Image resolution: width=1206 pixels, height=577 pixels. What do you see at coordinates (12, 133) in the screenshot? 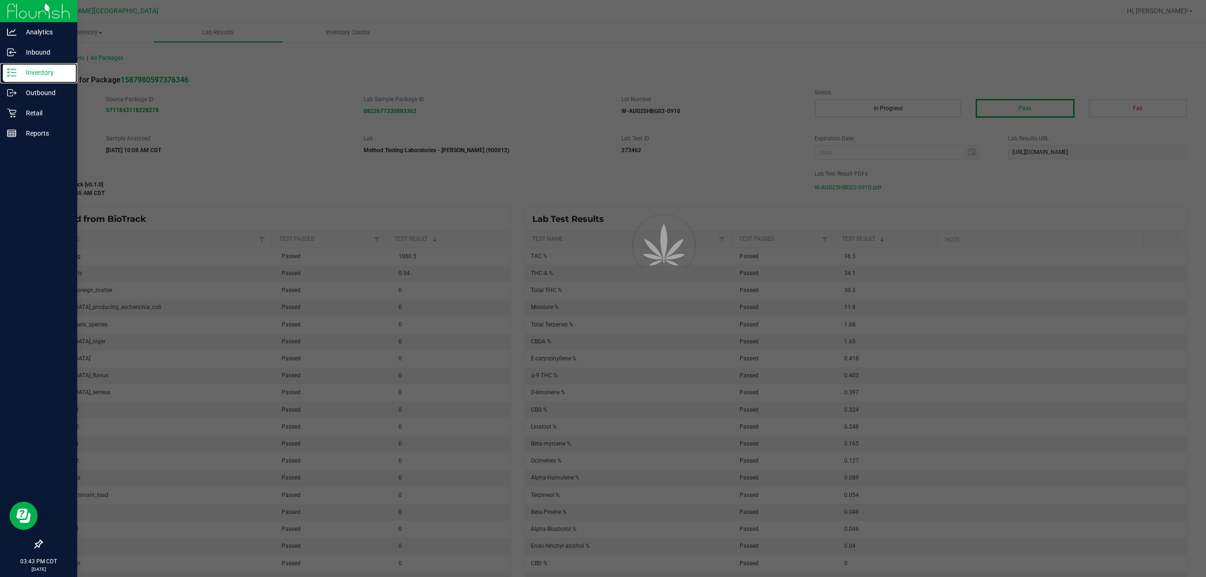
I see `inline-svg: Reports` at bounding box center [12, 133].